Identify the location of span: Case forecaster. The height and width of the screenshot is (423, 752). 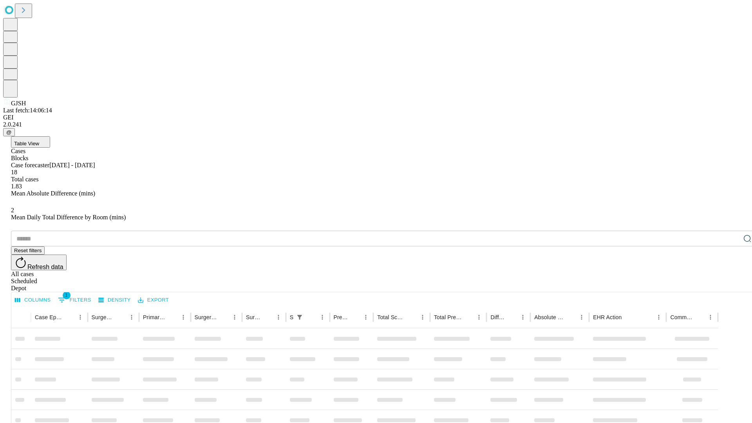
(30, 165).